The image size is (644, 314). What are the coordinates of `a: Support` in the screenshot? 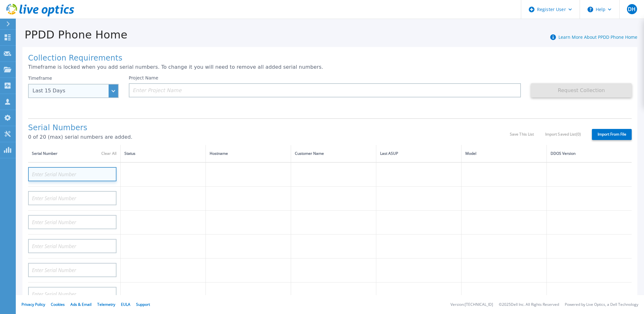 It's located at (143, 304).